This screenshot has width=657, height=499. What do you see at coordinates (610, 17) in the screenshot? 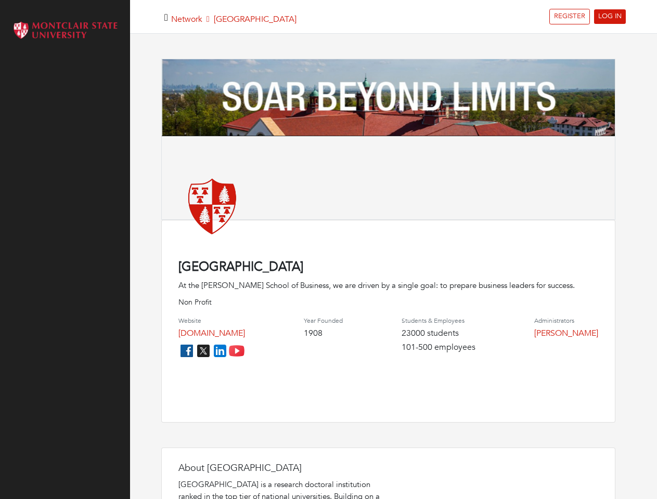
I see `a: LOG IN` at bounding box center [610, 17].